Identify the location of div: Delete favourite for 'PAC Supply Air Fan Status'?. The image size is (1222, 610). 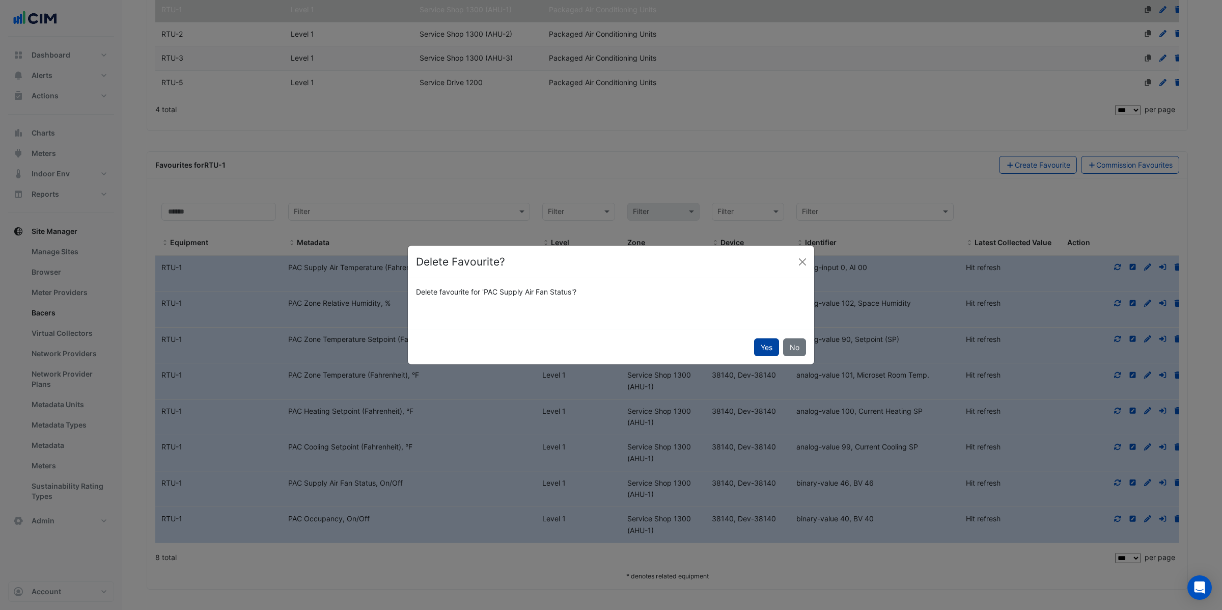
(611, 291).